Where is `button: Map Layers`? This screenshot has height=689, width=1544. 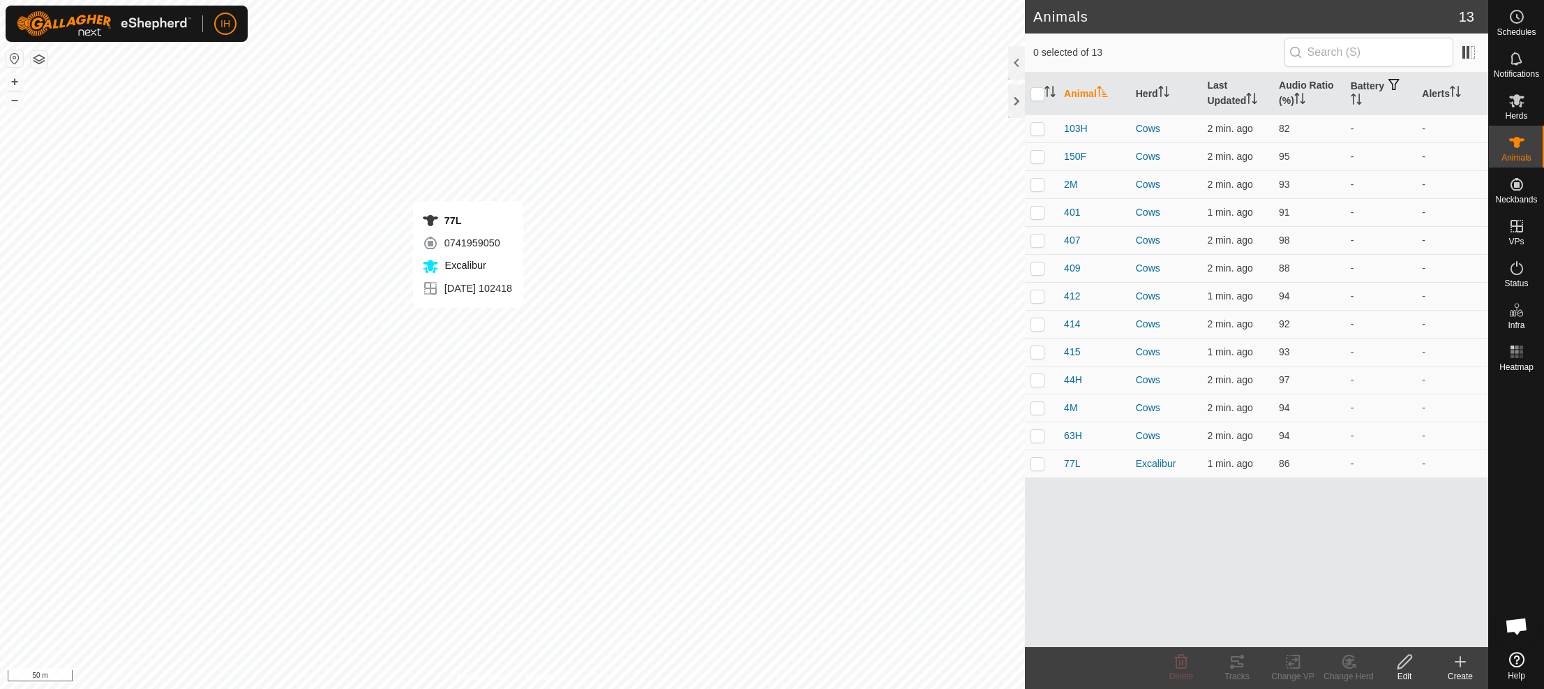 button: Map Layers is located at coordinates (39, 59).